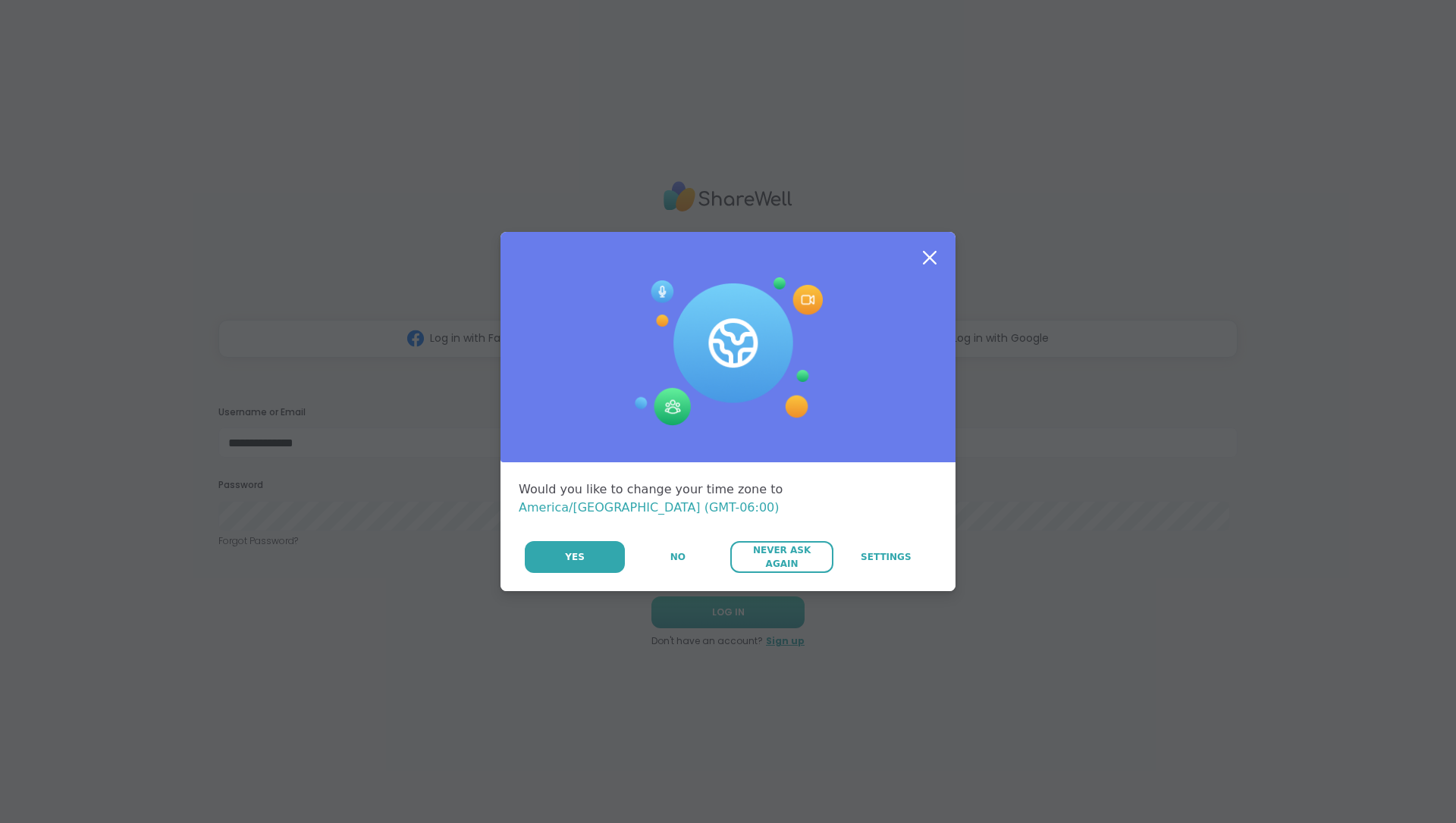 The height and width of the screenshot is (823, 1456). What do you see at coordinates (574, 557) in the screenshot?
I see `button: Yes` at bounding box center [574, 557].